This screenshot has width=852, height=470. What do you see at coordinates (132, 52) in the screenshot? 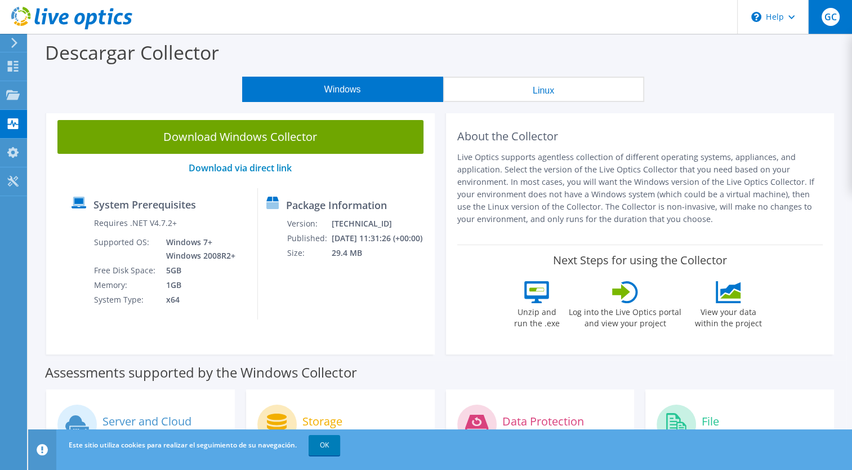
I see `label: Descargar Collector` at bounding box center [132, 52].